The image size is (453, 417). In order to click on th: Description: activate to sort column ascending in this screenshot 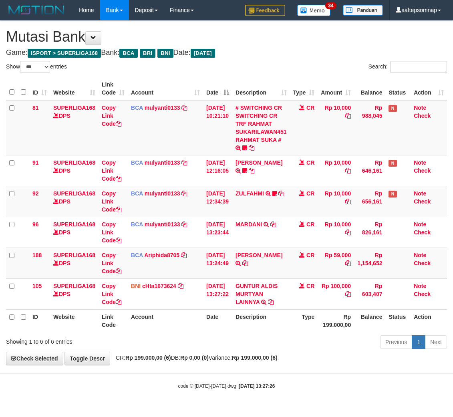, I will do `click(261, 88)`.